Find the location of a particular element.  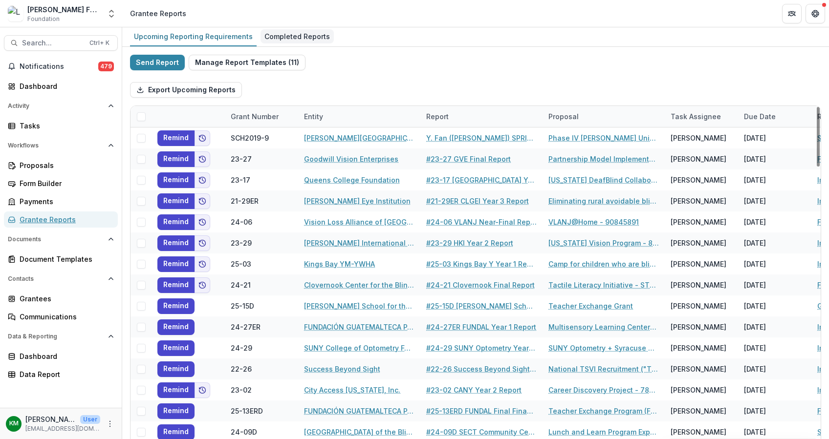

a: Upcoming Reporting Requirements is located at coordinates (193, 37).